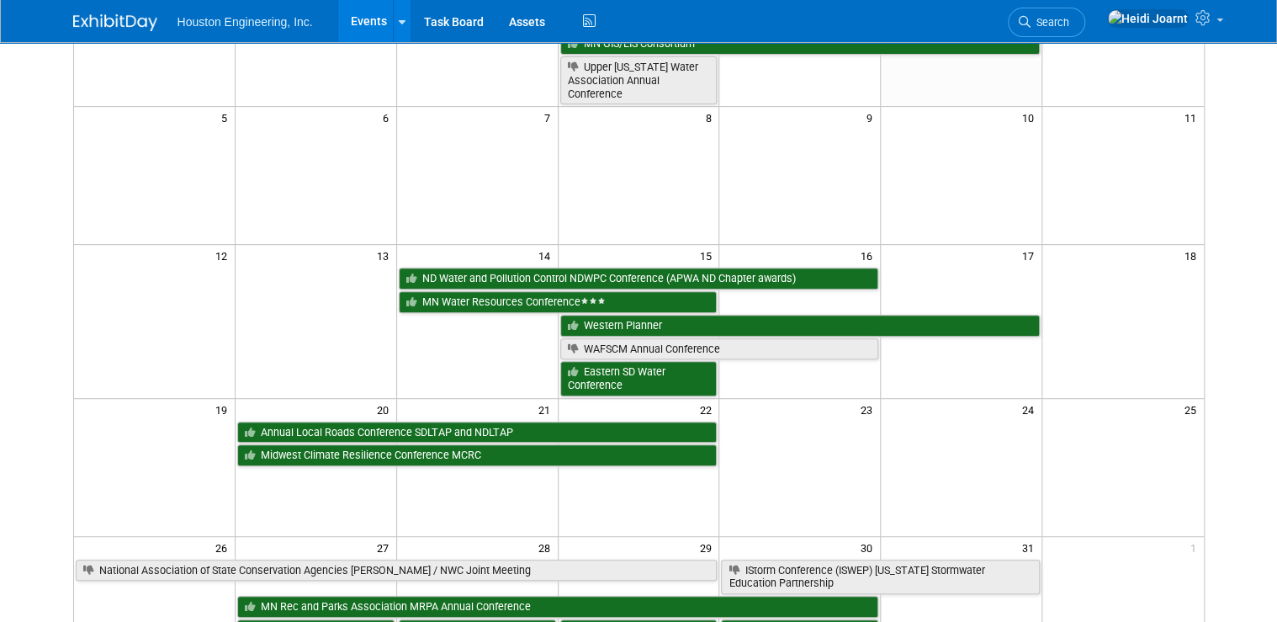  I want to click on span: 27, so click(385, 547).